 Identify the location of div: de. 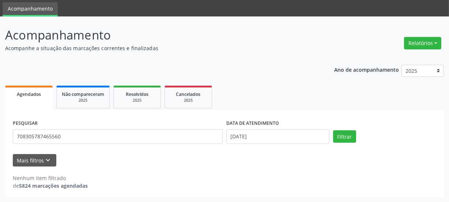
(50, 186).